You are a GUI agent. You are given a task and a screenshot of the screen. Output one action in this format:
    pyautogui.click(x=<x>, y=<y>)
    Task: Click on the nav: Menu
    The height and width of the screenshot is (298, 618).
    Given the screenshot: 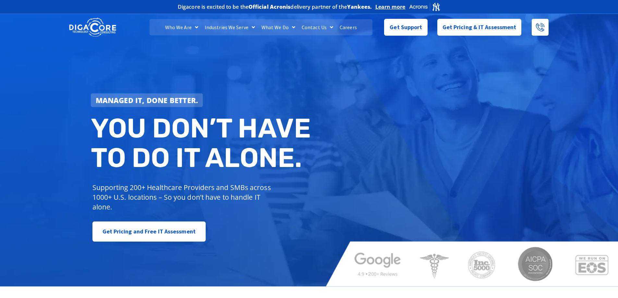 What is the action you would take?
    pyautogui.click(x=261, y=27)
    